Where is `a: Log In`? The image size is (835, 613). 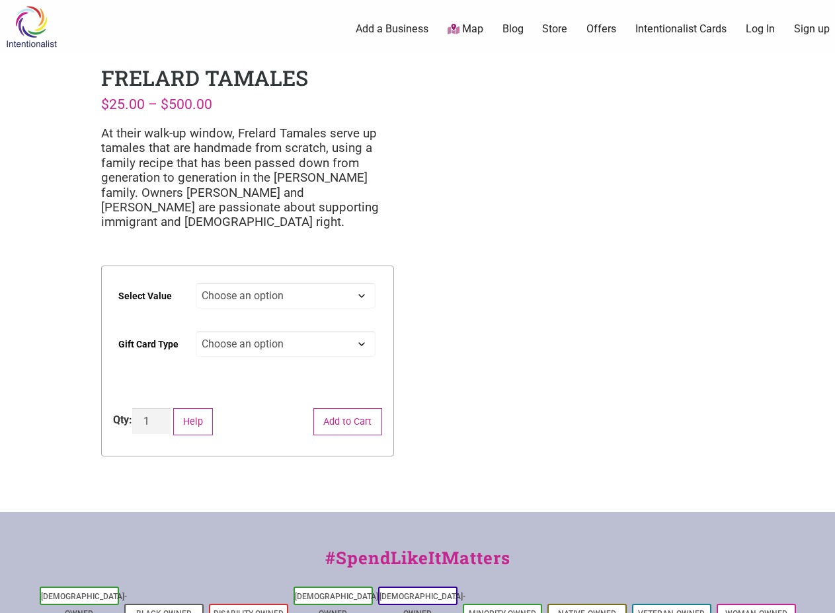
a: Log In is located at coordinates (760, 29).